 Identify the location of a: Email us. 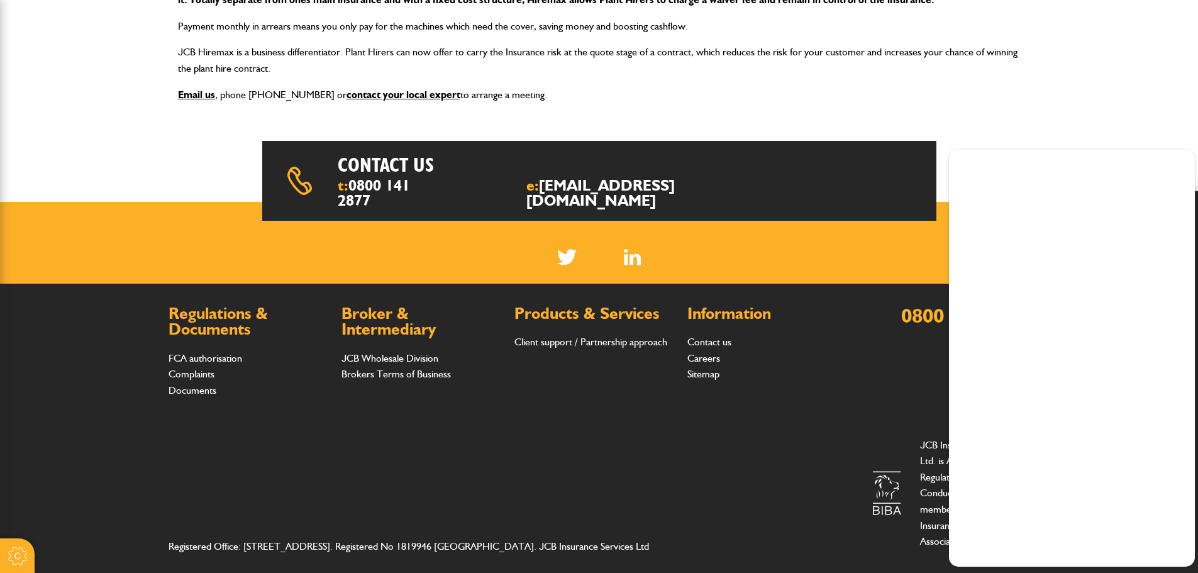
(196, 94).